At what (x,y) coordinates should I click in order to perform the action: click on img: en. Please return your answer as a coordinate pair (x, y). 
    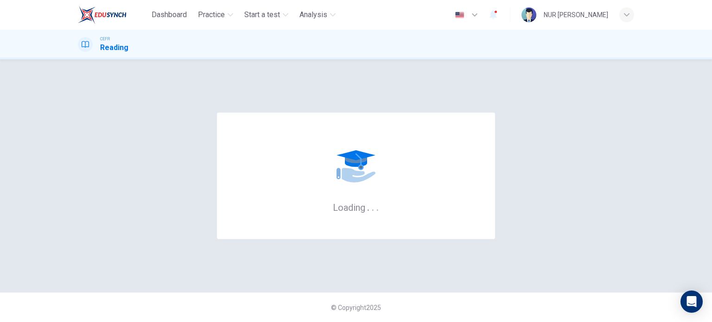
    Looking at the image, I should click on (459, 15).